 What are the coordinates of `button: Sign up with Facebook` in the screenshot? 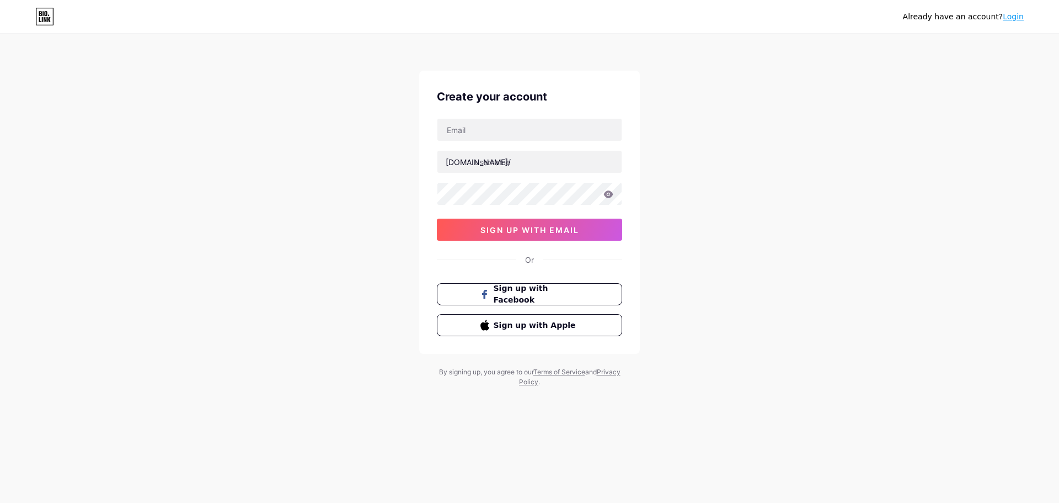 It's located at (530, 294).